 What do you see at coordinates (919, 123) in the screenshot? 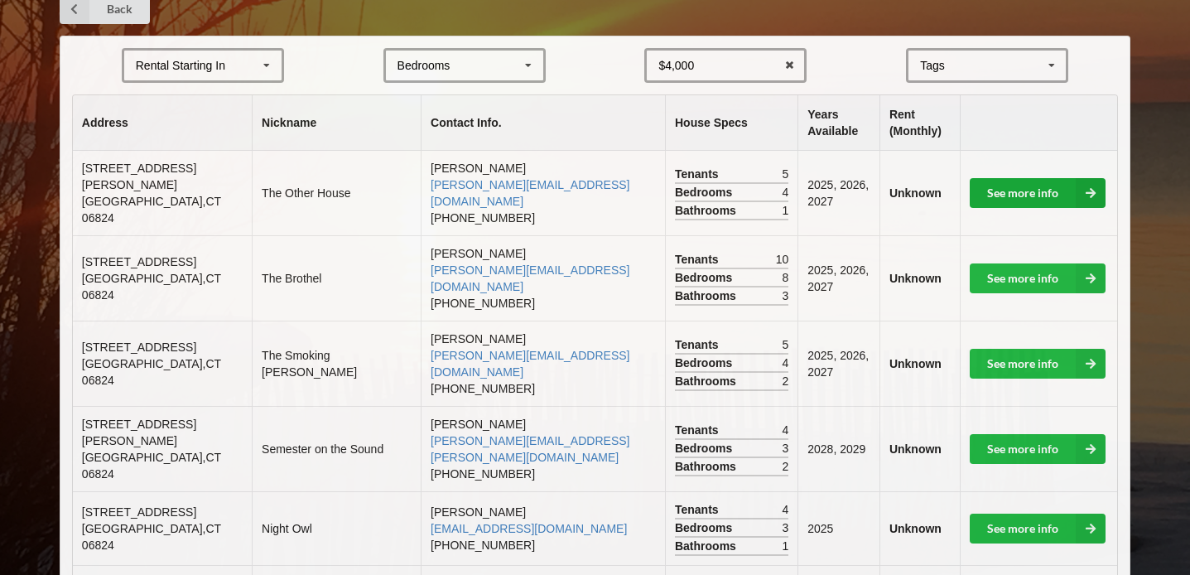
I see `th: Rent (Monthly)` at bounding box center [919, 123].